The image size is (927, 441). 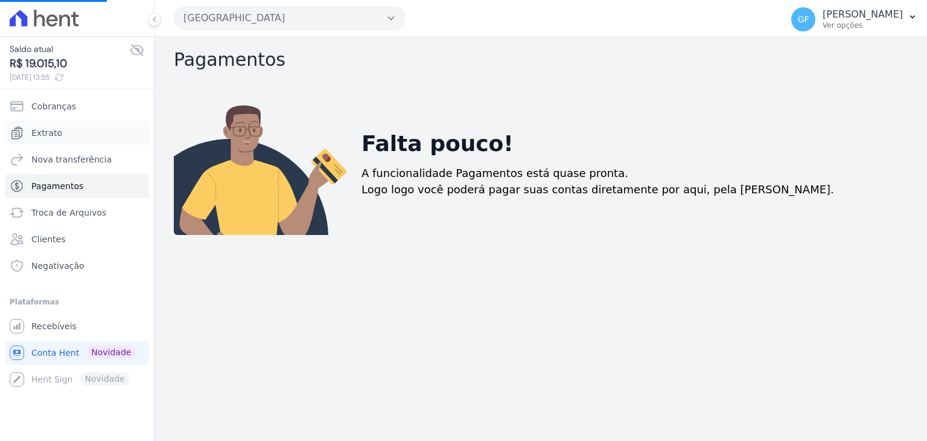 I want to click on span: GF, so click(x=804, y=19).